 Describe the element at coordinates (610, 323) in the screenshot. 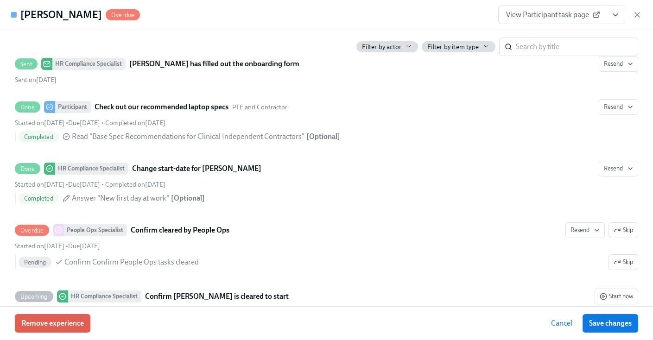

I see `span: Save changes` at that location.